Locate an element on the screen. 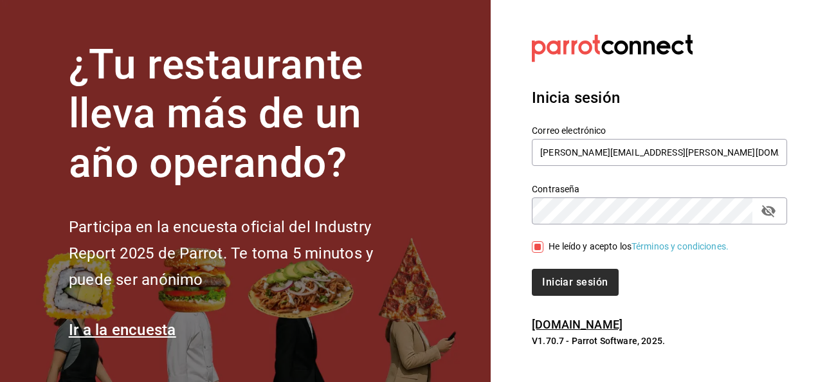 The width and height of the screenshot is (818, 382). label: Contraseña is located at coordinates (659, 188).